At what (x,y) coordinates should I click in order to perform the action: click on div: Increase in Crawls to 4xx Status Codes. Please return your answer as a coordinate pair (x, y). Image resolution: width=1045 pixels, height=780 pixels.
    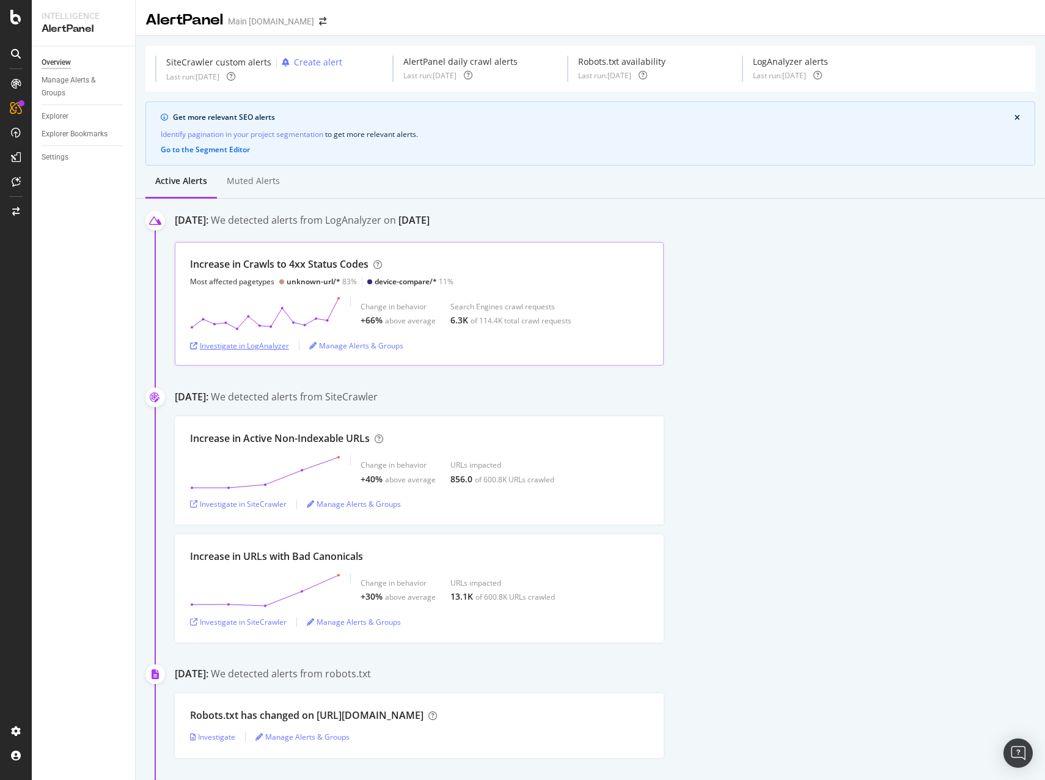
    Looking at the image, I should click on (279, 264).